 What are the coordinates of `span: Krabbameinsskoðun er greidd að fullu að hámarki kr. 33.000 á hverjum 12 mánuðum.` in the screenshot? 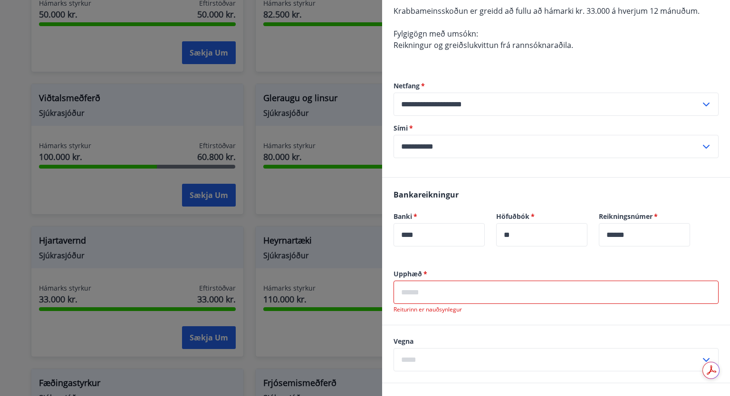 It's located at (546, 11).